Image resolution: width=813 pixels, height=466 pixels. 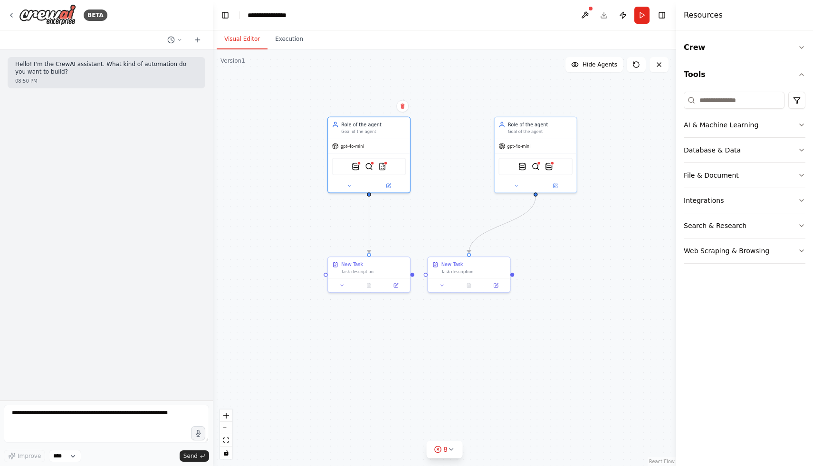 I want to click on button: Execution, so click(x=289, y=39).